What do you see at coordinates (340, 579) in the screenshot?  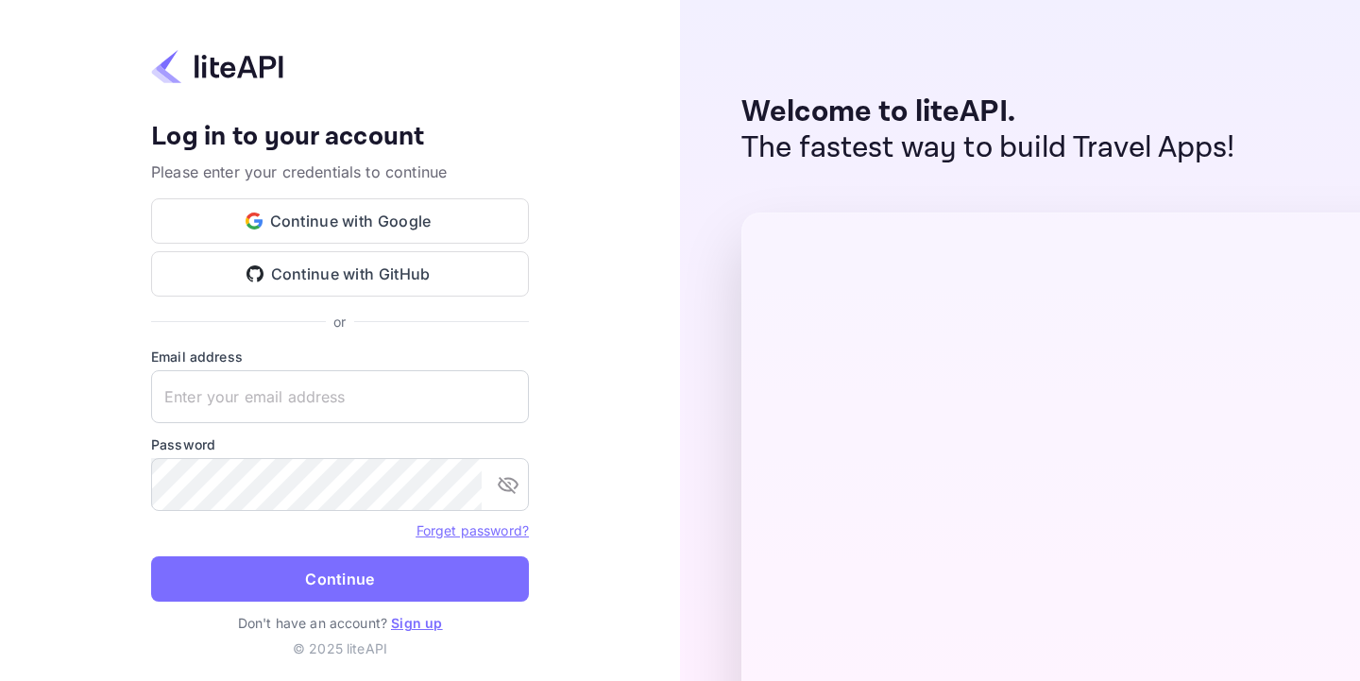 I see `button: Continue` at bounding box center [340, 579].